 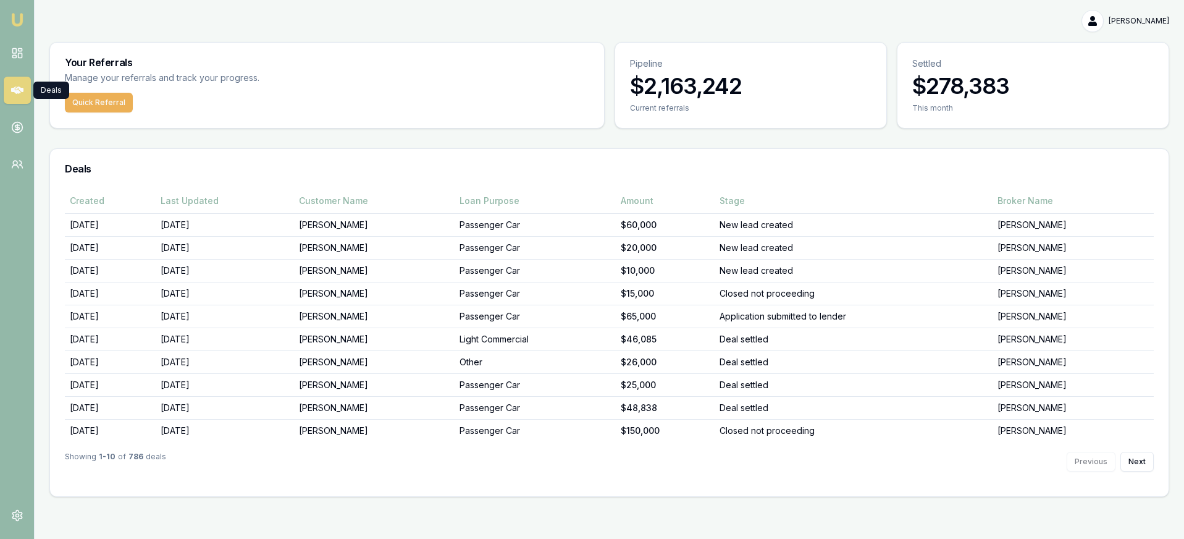 I want to click on div: $25,000, so click(x=665, y=385).